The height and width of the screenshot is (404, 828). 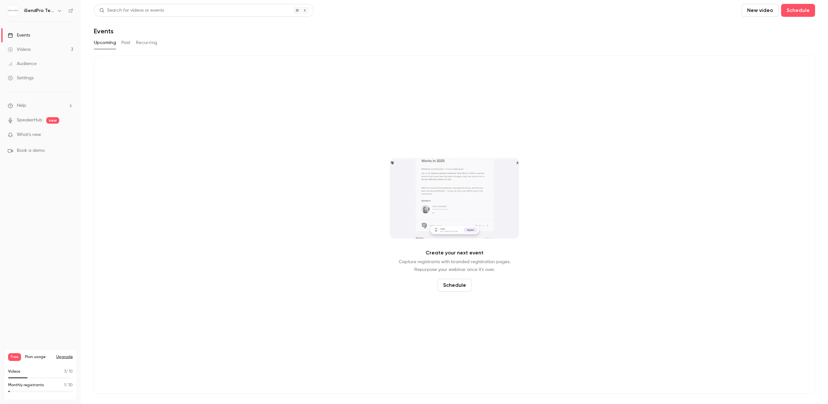 What do you see at coordinates (454, 265) in the screenshot?
I see `p: Capture registrants with branded registration pages. Repurpose your webinar once it's over.` at bounding box center [454, 265].